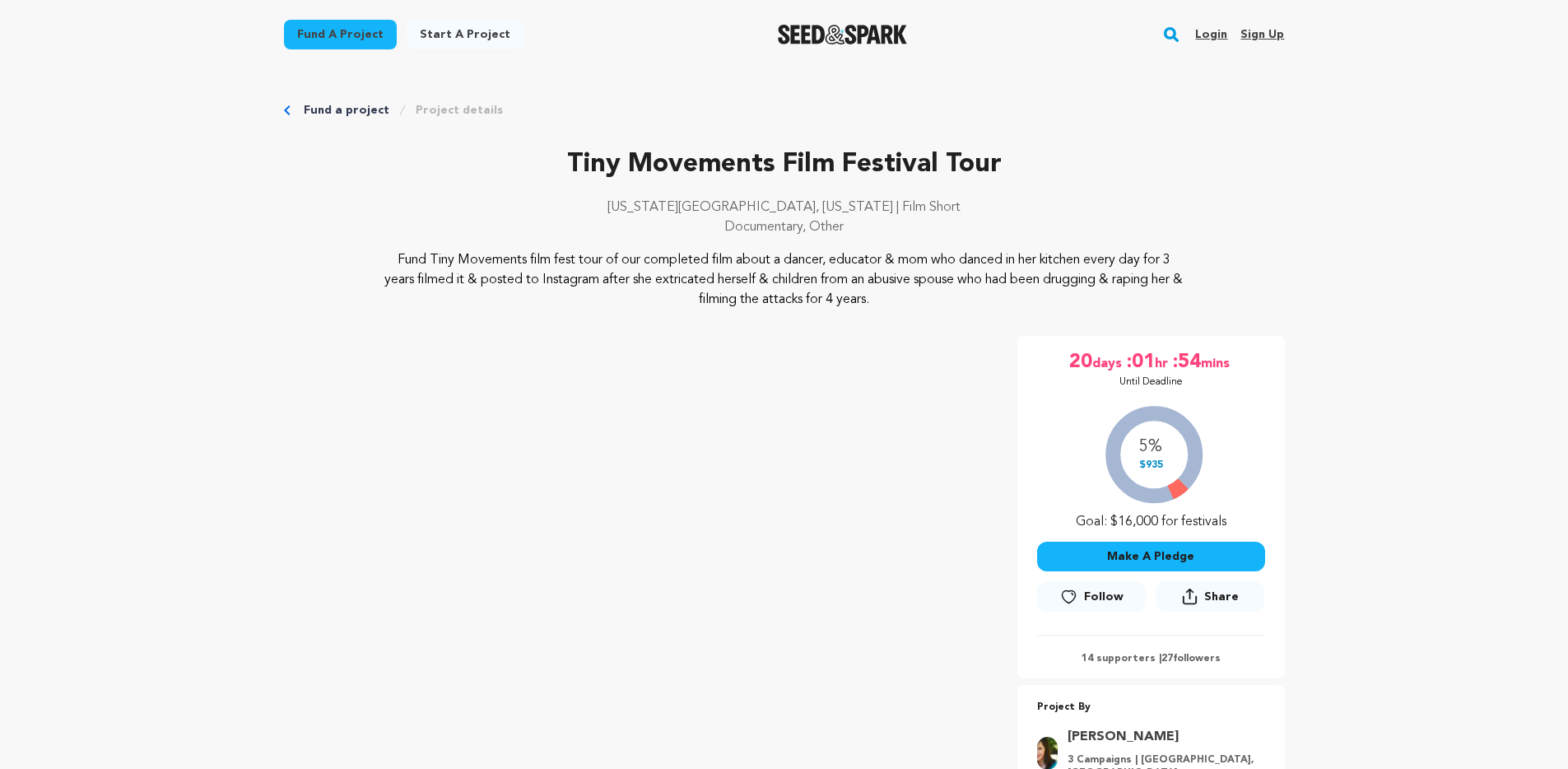  What do you see at coordinates (784, 227) in the screenshot?
I see `p: Documentary, Other` at bounding box center [784, 227].